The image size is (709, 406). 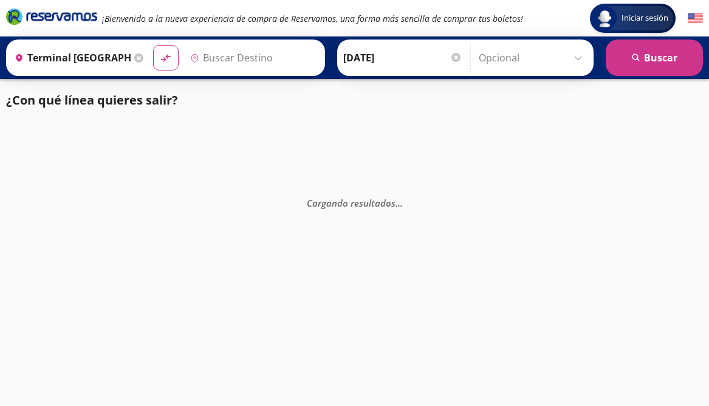 What do you see at coordinates (533, 58) in the screenshot?
I see `input: Opcional` at bounding box center [533, 58].